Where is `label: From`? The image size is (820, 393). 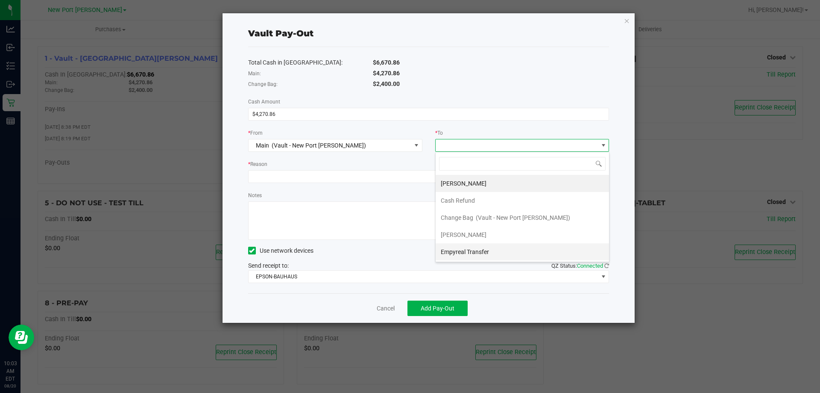
label: From is located at coordinates (255, 133).